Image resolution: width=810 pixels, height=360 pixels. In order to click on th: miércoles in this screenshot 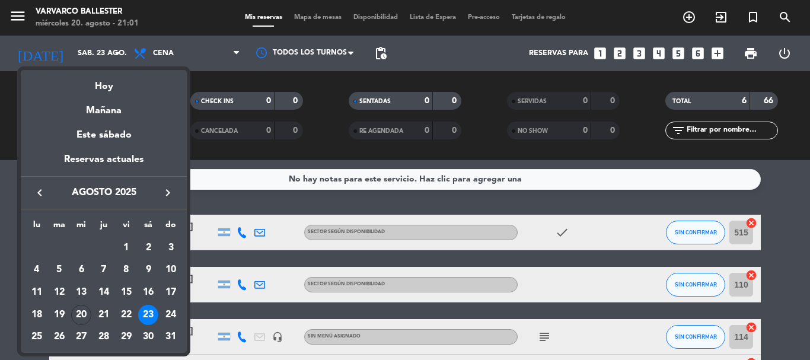, I will do `click(81, 227)`.